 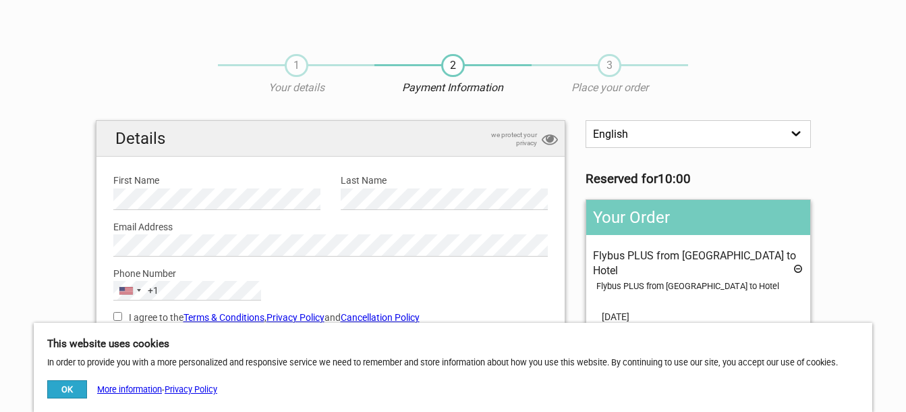 I want to click on h3: Reserved for, so click(x=698, y=179).